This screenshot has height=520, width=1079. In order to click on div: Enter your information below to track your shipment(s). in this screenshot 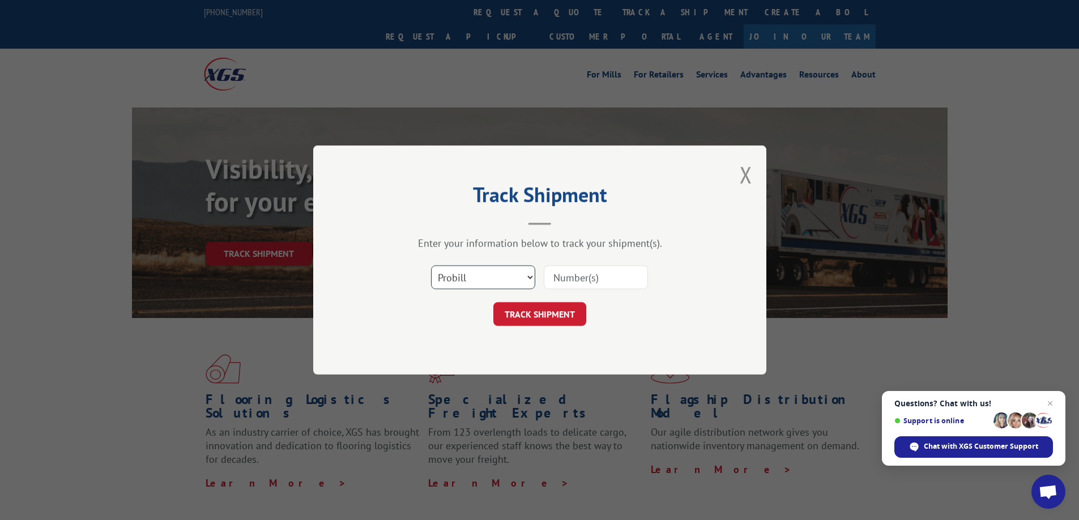, I will do `click(540, 243)`.